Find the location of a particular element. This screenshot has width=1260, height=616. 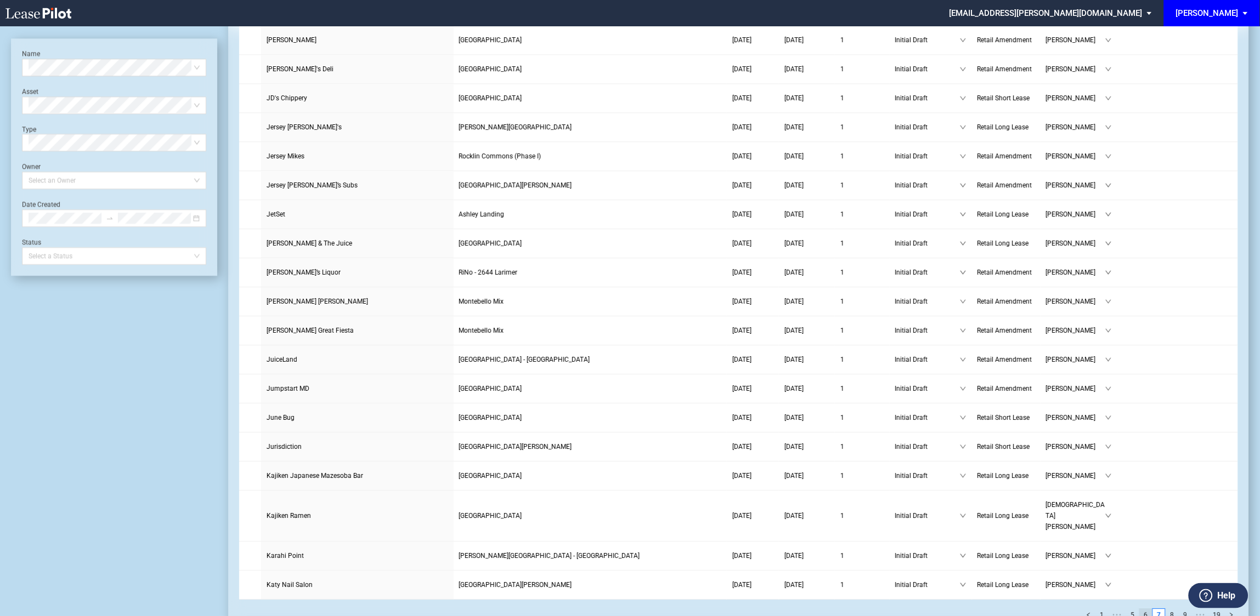

span: Jersey Mikes is located at coordinates (285, 156).